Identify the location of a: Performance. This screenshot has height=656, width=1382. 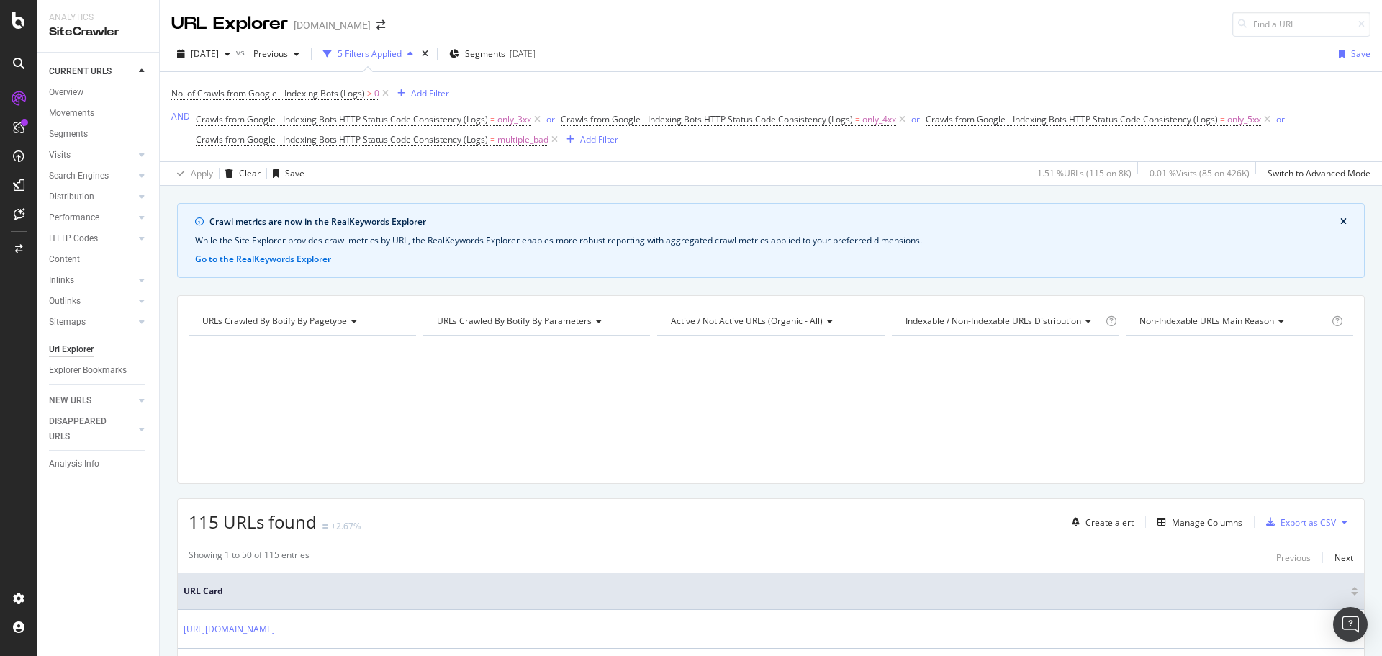
(91, 217).